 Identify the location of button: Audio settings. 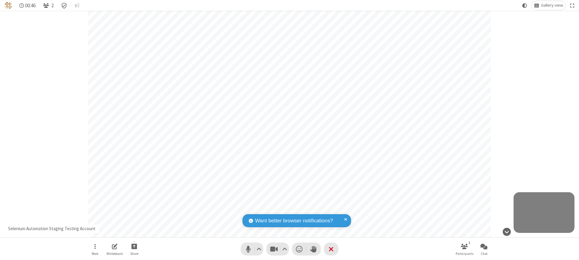
(259, 249).